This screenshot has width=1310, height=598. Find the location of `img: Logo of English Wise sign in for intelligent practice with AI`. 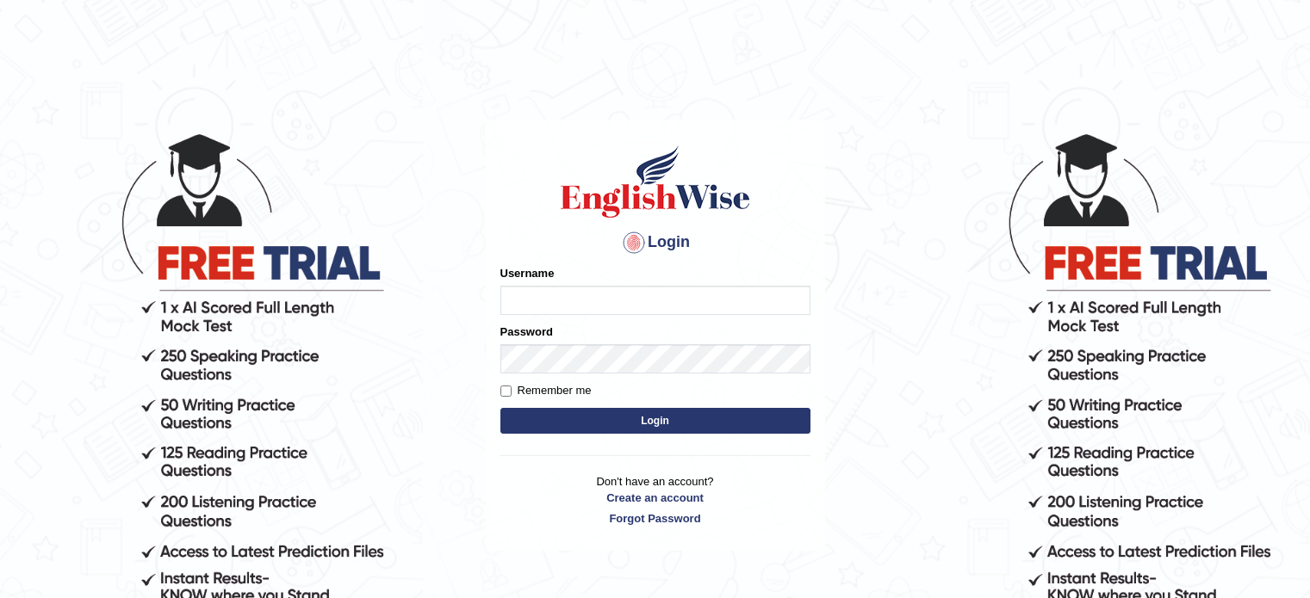

img: Logo of English Wise sign in for intelligent practice with AI is located at coordinates (655, 182).